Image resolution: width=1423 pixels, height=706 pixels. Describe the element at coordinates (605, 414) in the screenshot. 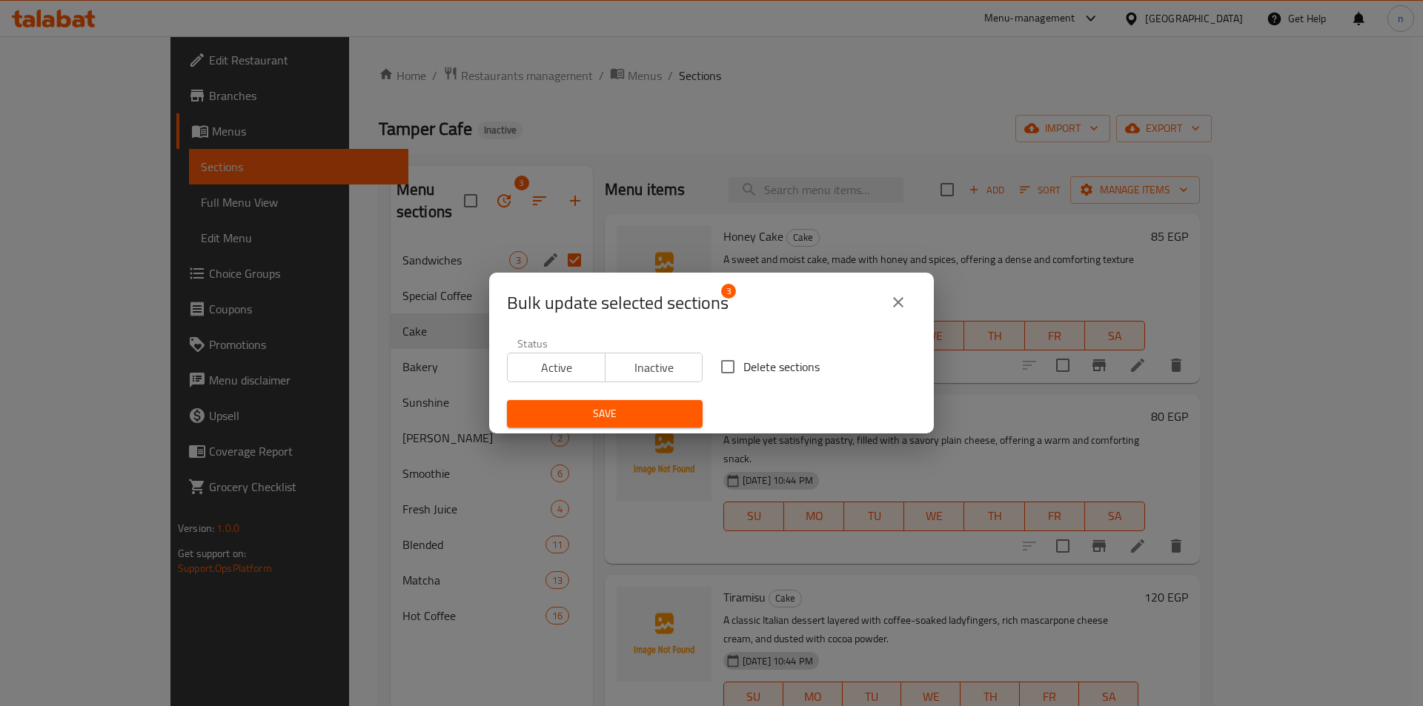

I see `button: Save` at that location.